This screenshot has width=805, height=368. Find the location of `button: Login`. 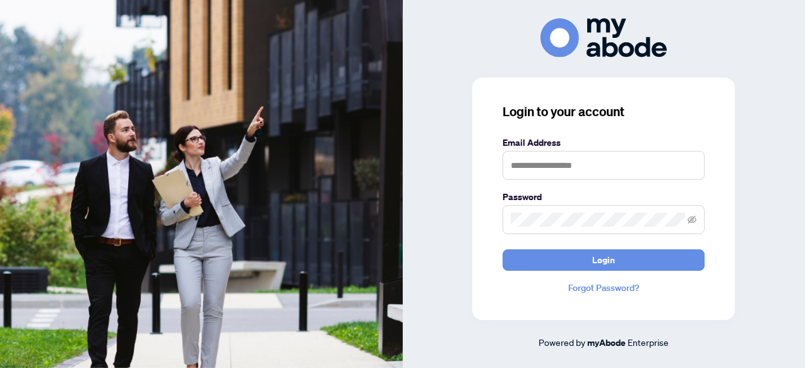

button: Login is located at coordinates (604, 260).